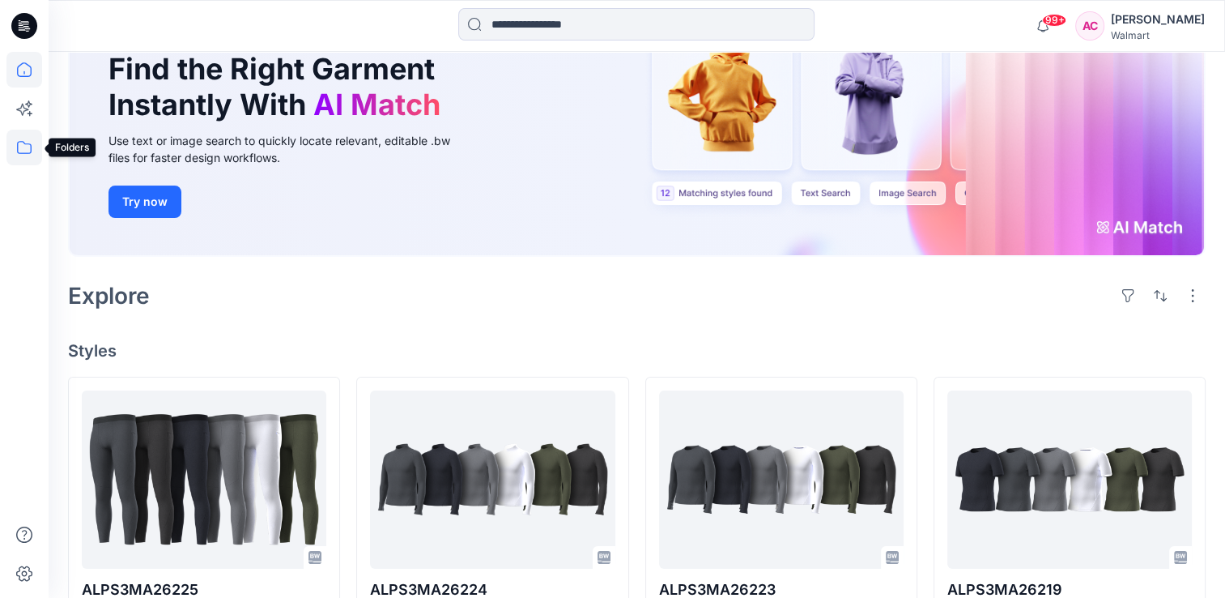 The image size is (1225, 598). I want to click on a: ALPS3MA26224, so click(492, 479).